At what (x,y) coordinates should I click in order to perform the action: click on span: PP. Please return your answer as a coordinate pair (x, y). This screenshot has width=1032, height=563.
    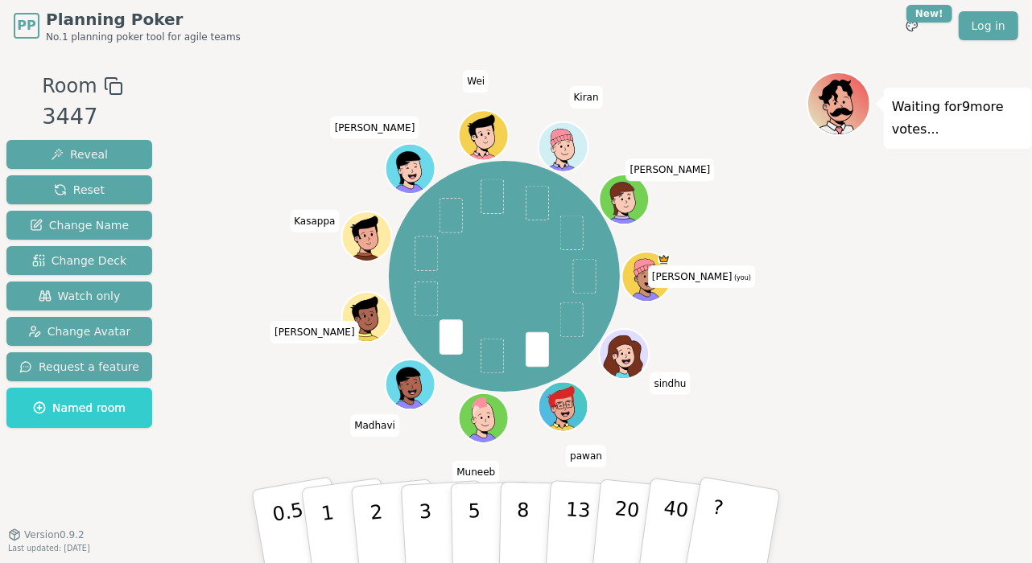
    Looking at the image, I should click on (26, 26).